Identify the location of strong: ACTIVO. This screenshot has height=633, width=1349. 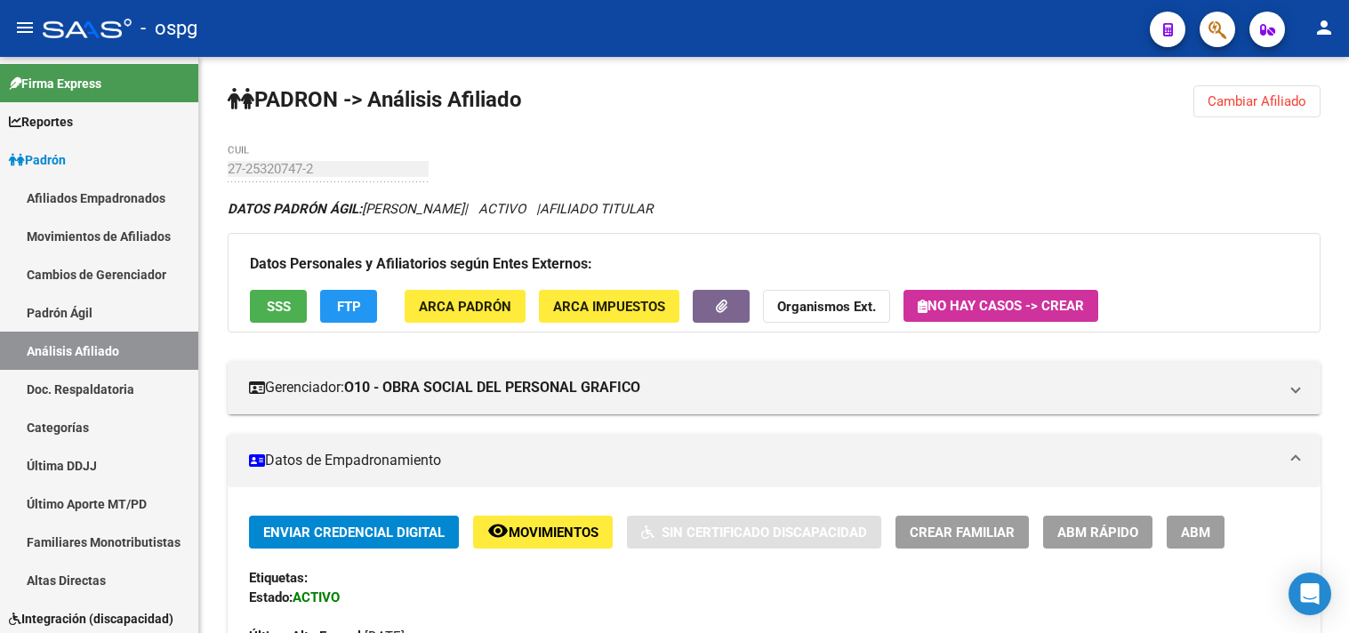
(316, 597).